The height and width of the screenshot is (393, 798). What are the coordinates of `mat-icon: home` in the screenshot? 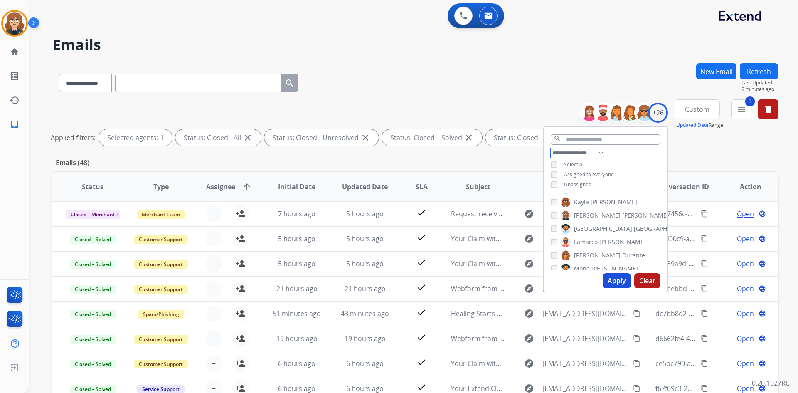 It's located at (15, 52).